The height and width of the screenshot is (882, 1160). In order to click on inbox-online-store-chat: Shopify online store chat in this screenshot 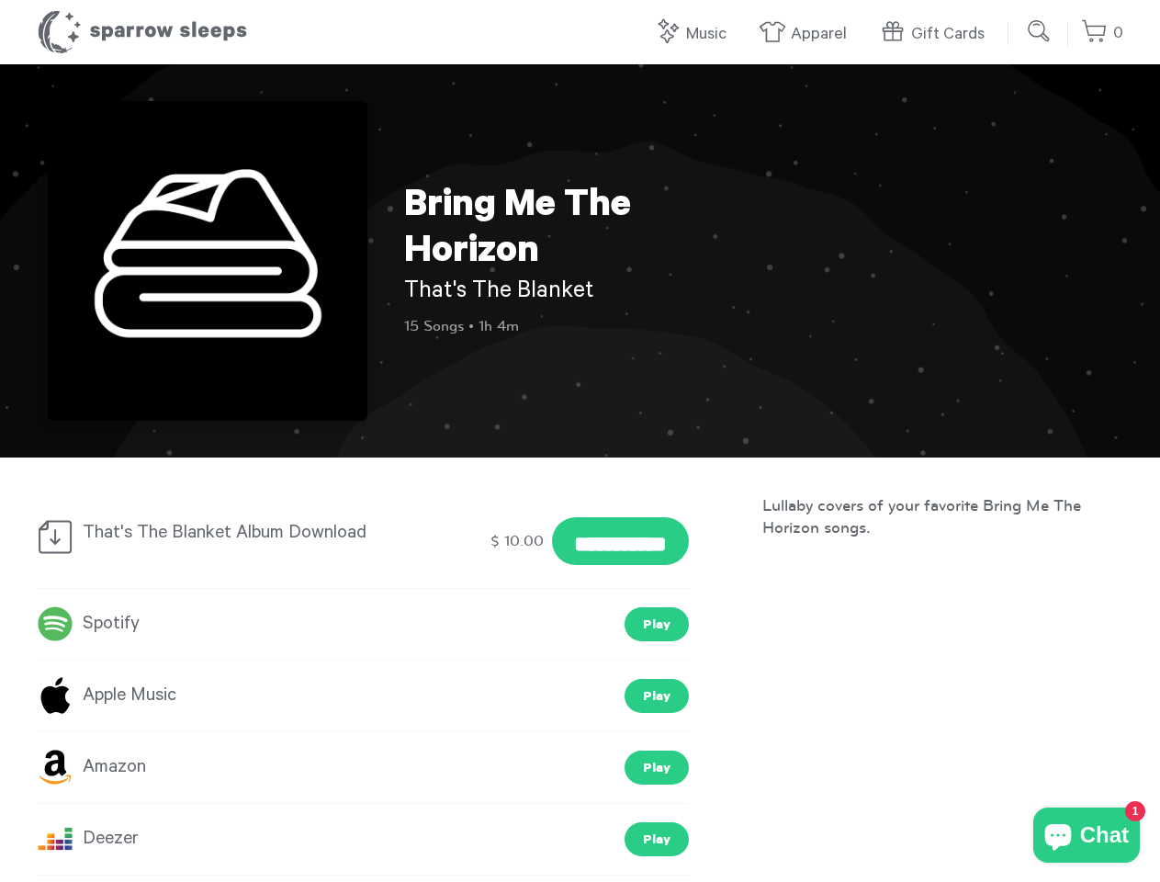, I will do `click(1087, 837)`.